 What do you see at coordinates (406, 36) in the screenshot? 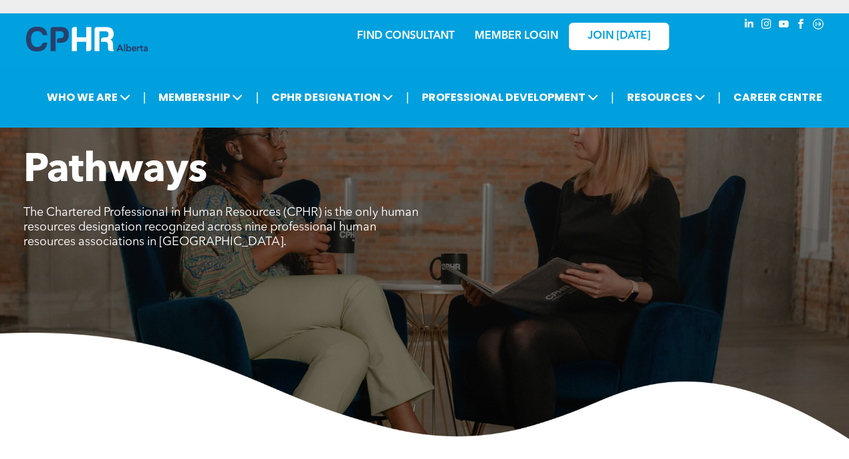
I see `a: FIND CONSULTANT` at bounding box center [406, 36].